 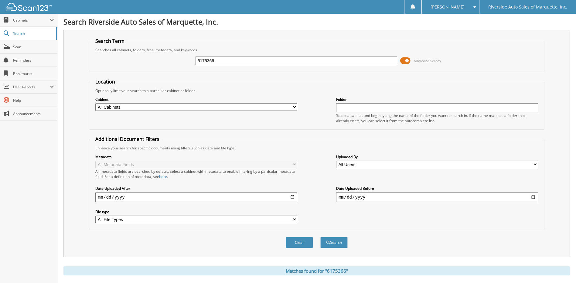 I want to click on div: All metadata fields are searched by default. Select a cabinet with metadata to enable filtering b..., so click(x=196, y=174).